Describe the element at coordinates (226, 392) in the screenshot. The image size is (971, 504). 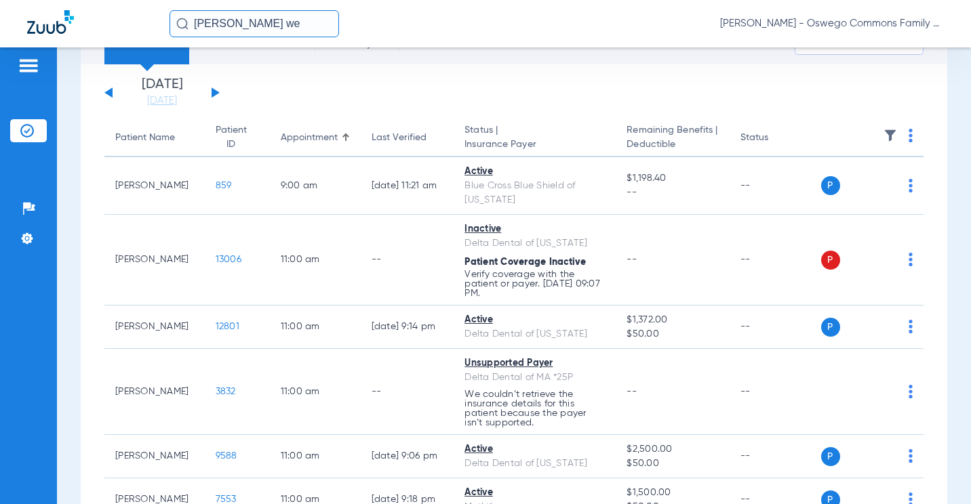
I see `span: 3832` at that location.